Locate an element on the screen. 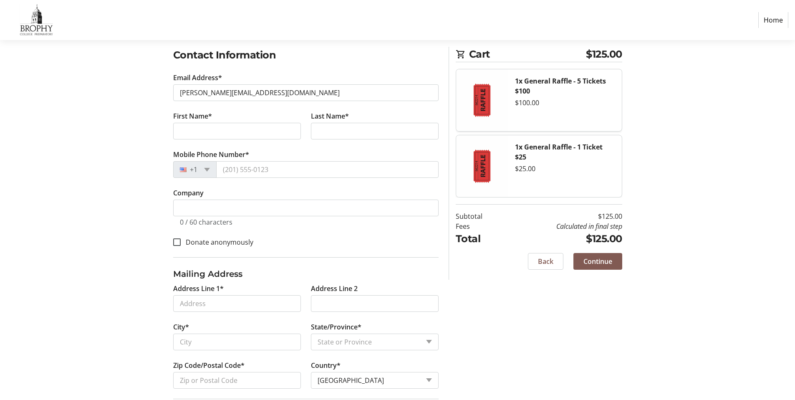 The height and width of the screenshot is (400, 795). label: Donate anonymously is located at coordinates (217, 242).